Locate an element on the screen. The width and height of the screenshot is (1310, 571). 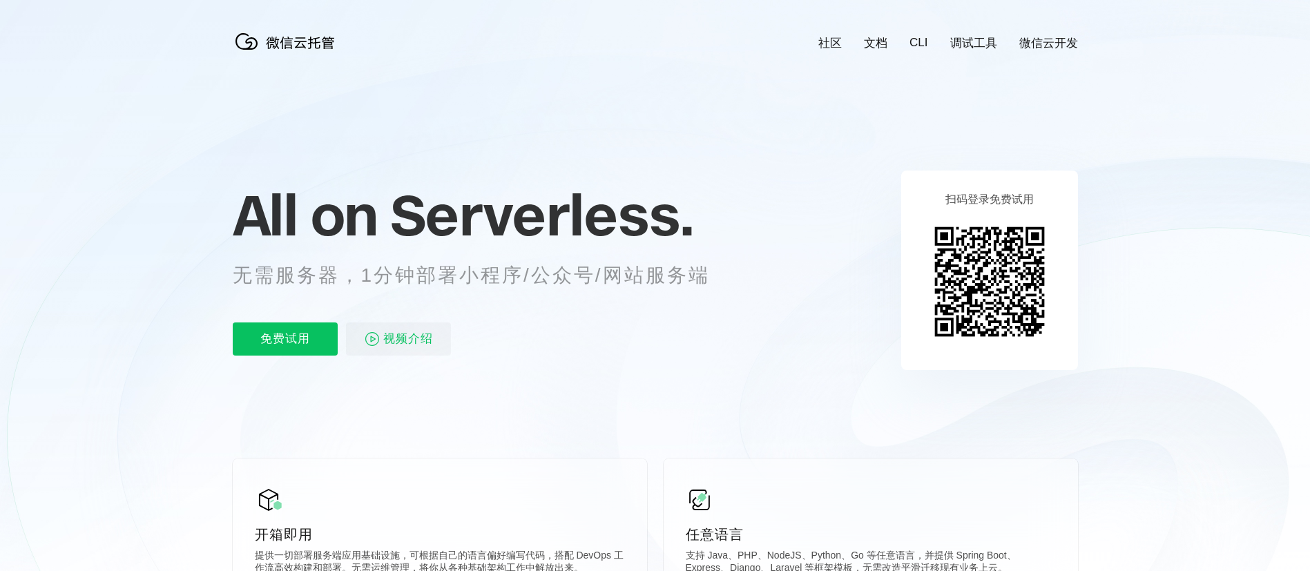
span: 视频介绍 is located at coordinates (408, 339).